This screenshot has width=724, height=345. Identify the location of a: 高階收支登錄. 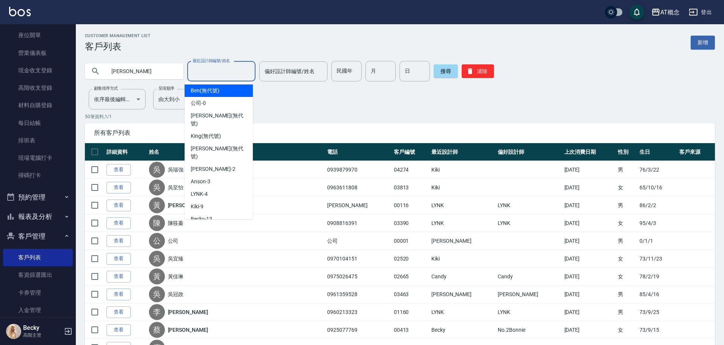
(38, 88).